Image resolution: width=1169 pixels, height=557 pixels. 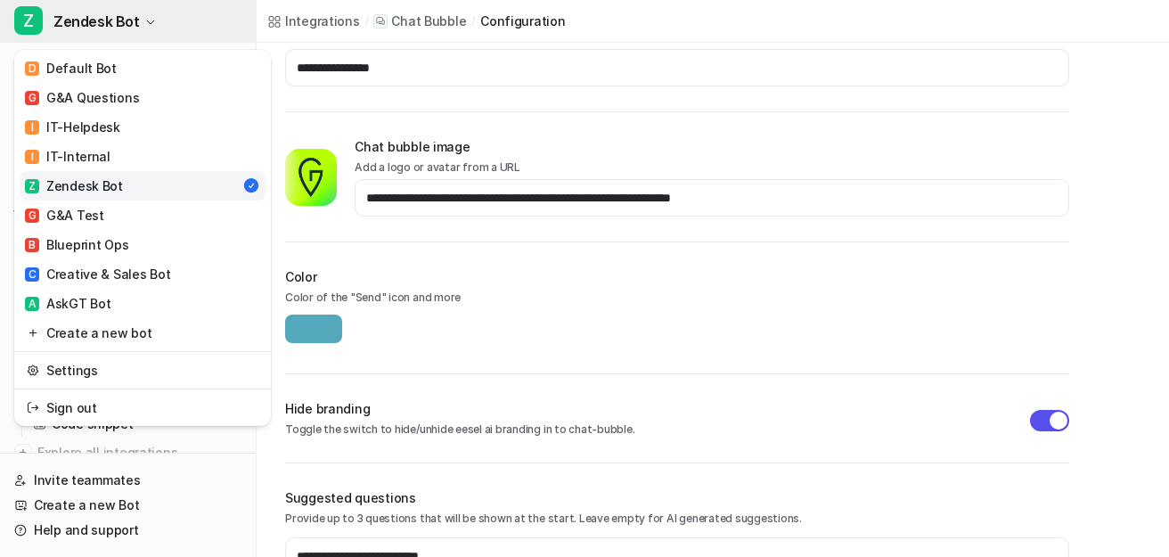 What do you see at coordinates (68, 156) in the screenshot?
I see `div: IT-Internal` at bounding box center [68, 156].